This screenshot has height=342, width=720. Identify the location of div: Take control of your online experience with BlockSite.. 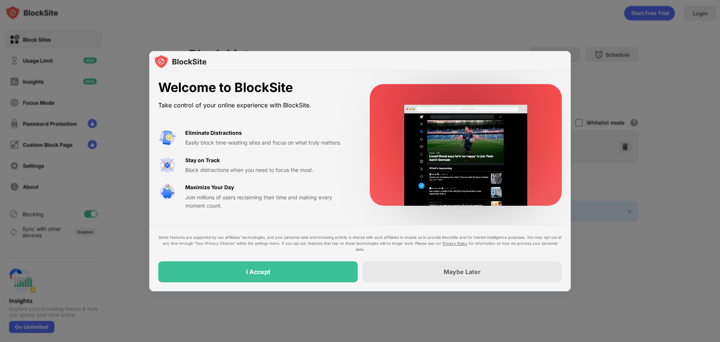
(255, 105).